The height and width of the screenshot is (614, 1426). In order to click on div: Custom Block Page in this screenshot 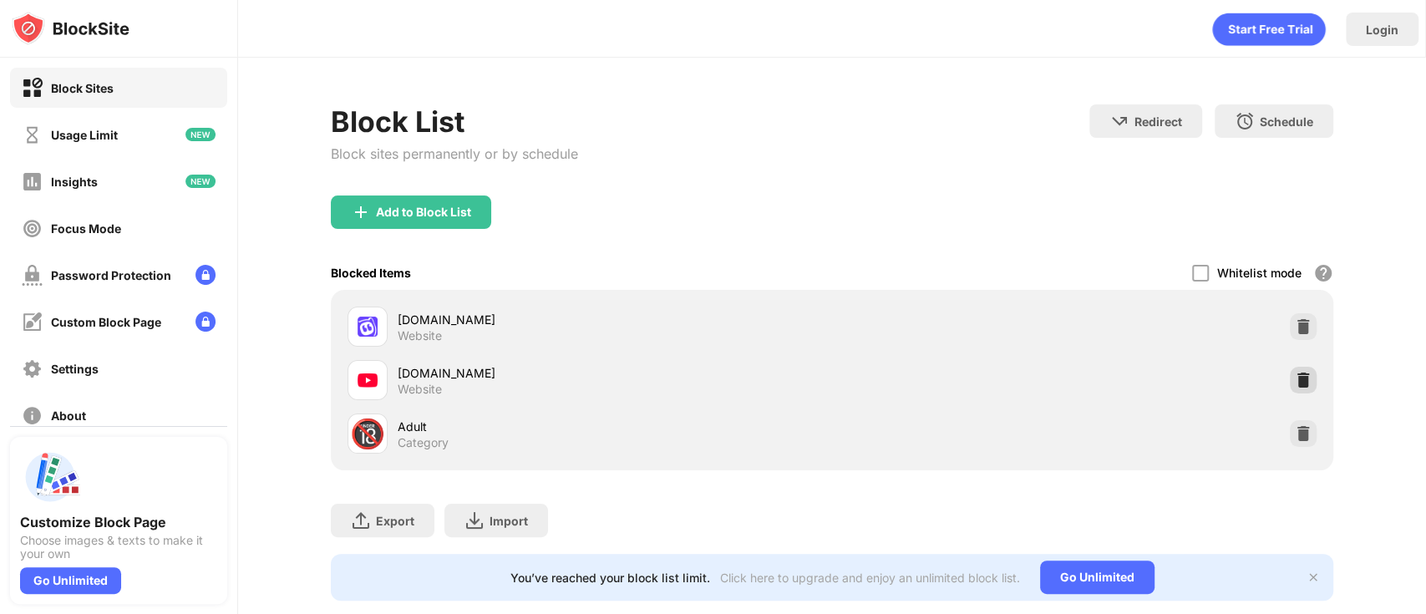, I will do `click(106, 322)`.